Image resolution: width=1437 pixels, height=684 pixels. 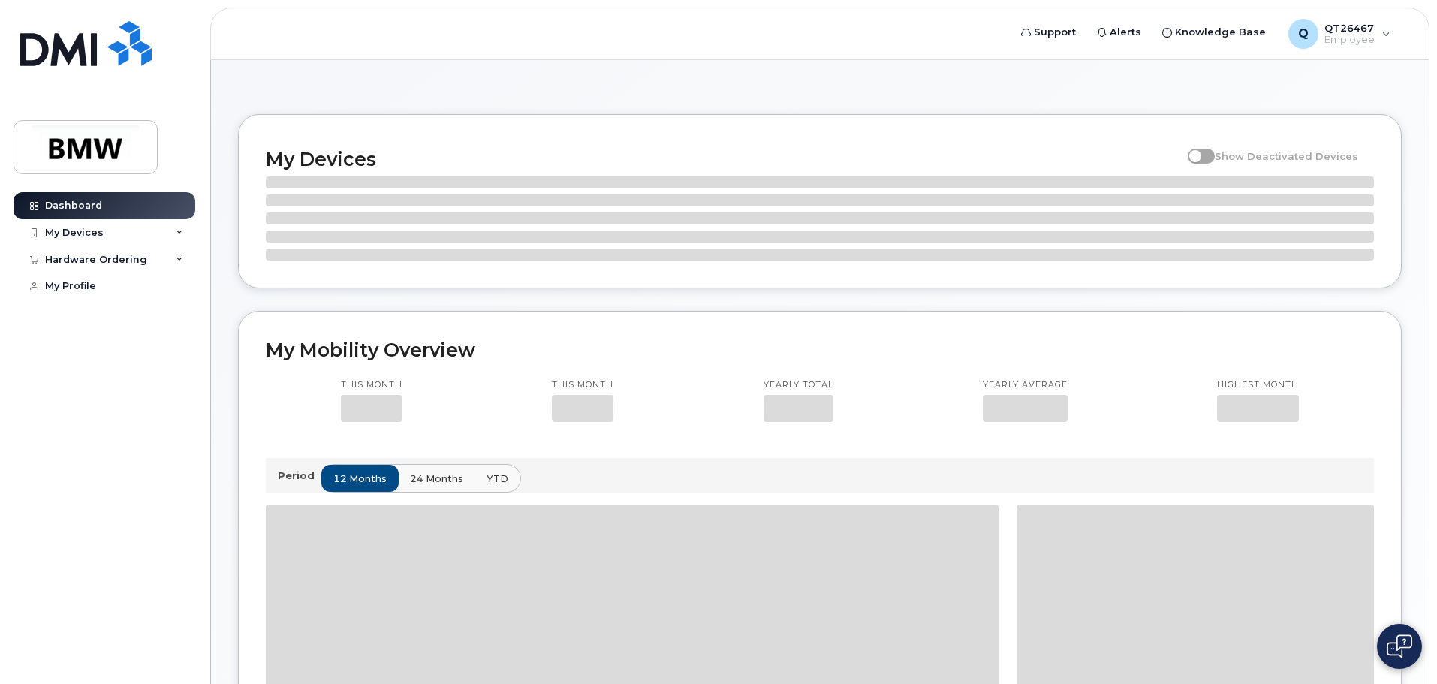 What do you see at coordinates (436, 478) in the screenshot?
I see `span: 24 months` at bounding box center [436, 478].